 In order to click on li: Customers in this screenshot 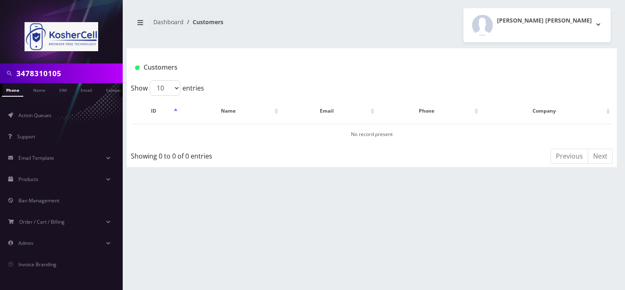, I will do `click(203, 22)`.